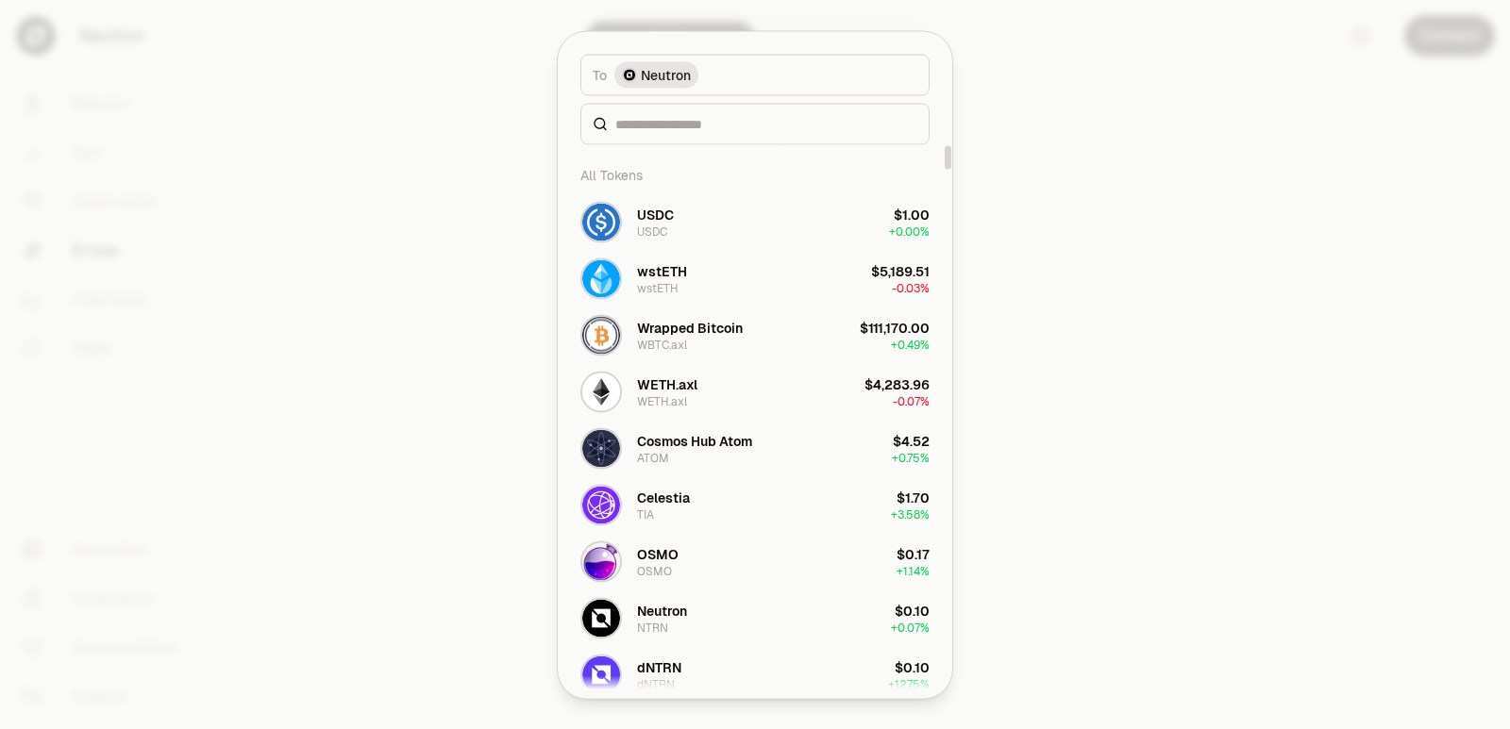 The height and width of the screenshot is (729, 1510). I want to click on img: wstETH Logo, so click(601, 278).